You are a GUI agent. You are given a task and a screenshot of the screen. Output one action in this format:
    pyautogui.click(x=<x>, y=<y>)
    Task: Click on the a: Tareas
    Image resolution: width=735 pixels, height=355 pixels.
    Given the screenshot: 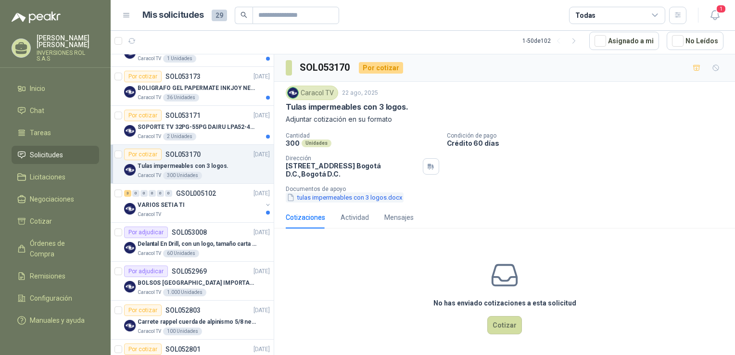 What is the action you would take?
    pyautogui.click(x=55, y=133)
    